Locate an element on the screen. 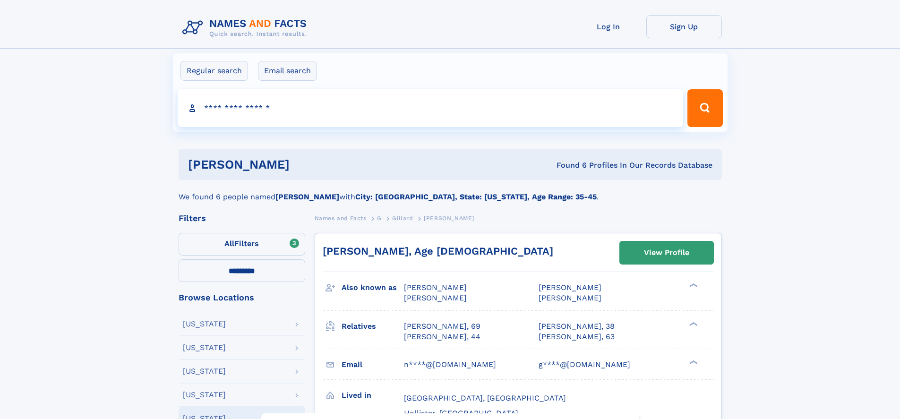 Image resolution: width=900 pixels, height=419 pixels. a: Log In is located at coordinates (609, 26).